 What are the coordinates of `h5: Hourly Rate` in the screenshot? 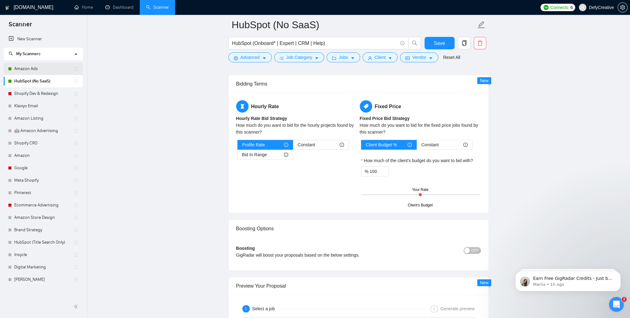 It's located at (297, 106).